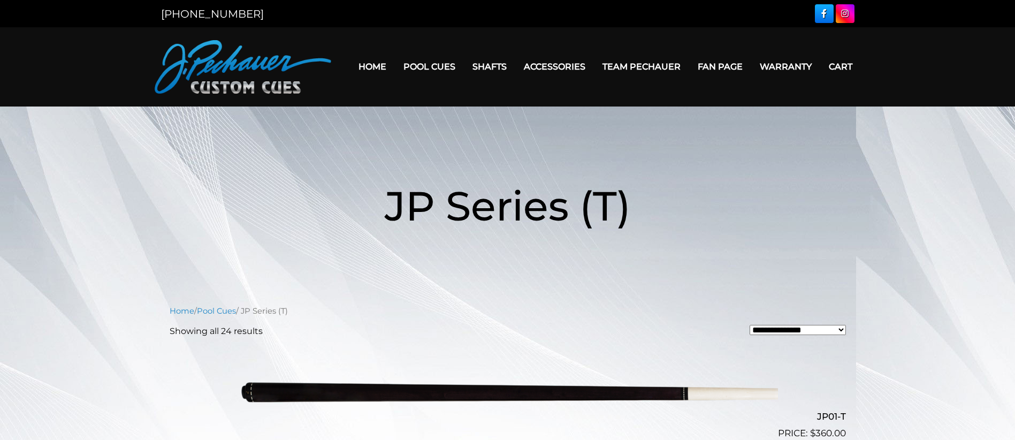  What do you see at coordinates (798, 330) in the screenshot?
I see `select: Shop order` at bounding box center [798, 330].